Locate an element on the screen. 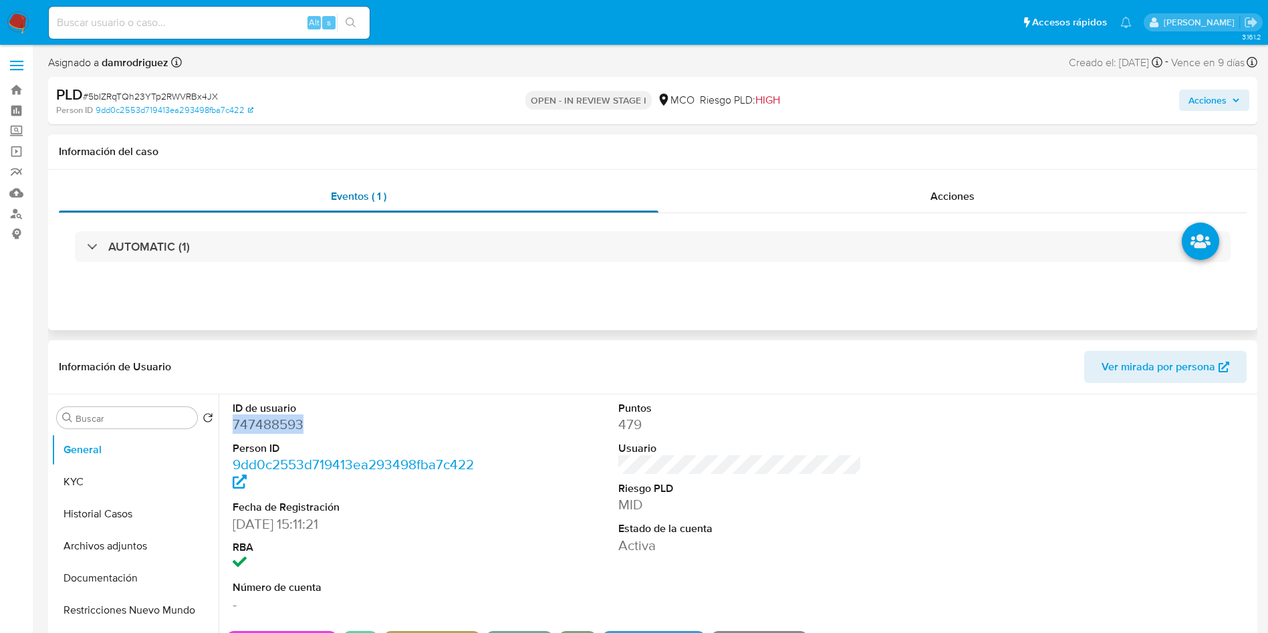  span: Vence en 9 días is located at coordinates (1208, 63).